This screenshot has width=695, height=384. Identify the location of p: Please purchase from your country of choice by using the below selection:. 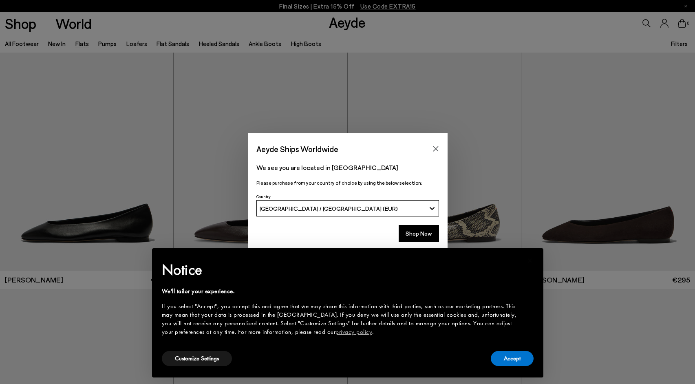
(348, 183).